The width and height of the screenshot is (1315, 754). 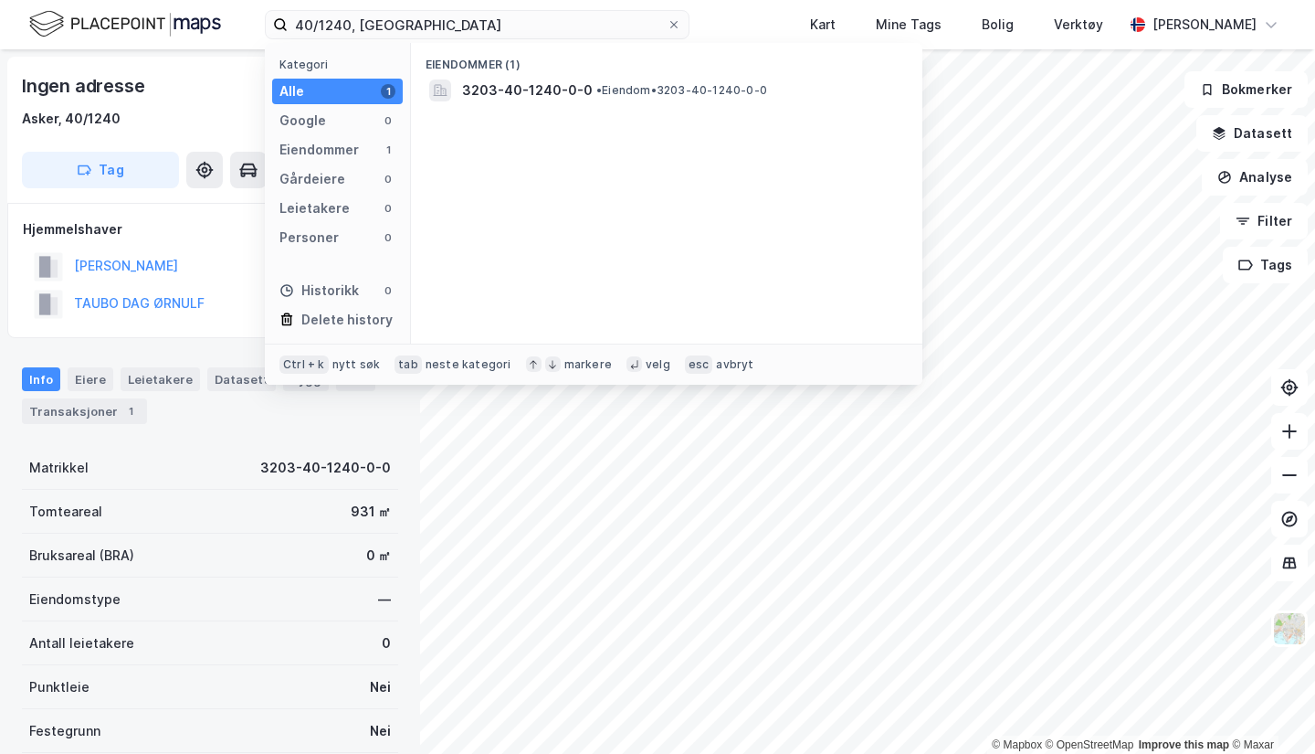 I want to click on div: Bruksareal (BRA), so click(x=81, y=555).